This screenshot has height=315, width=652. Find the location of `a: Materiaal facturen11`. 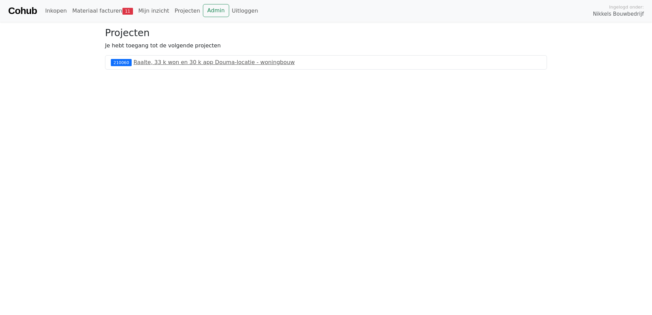

a: Materiaal facturen11 is located at coordinates (103, 11).